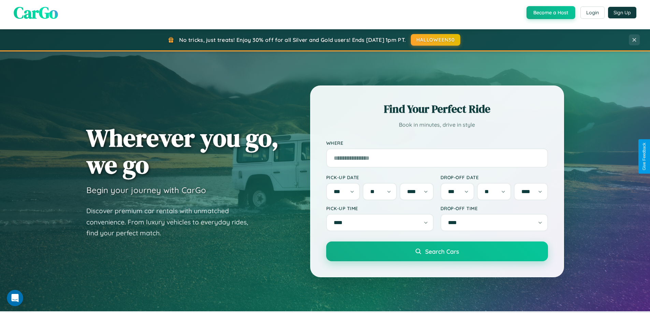 The image size is (650, 313). I want to click on p: Book in minutes, drive in style, so click(437, 125).